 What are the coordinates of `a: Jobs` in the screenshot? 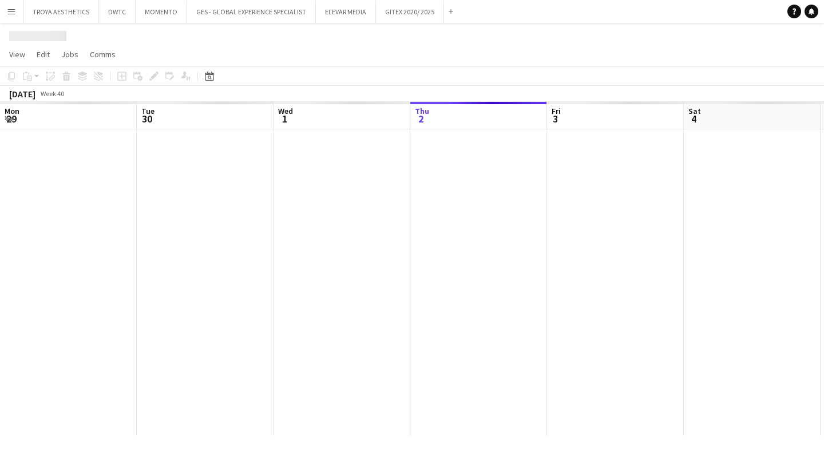 It's located at (70, 54).